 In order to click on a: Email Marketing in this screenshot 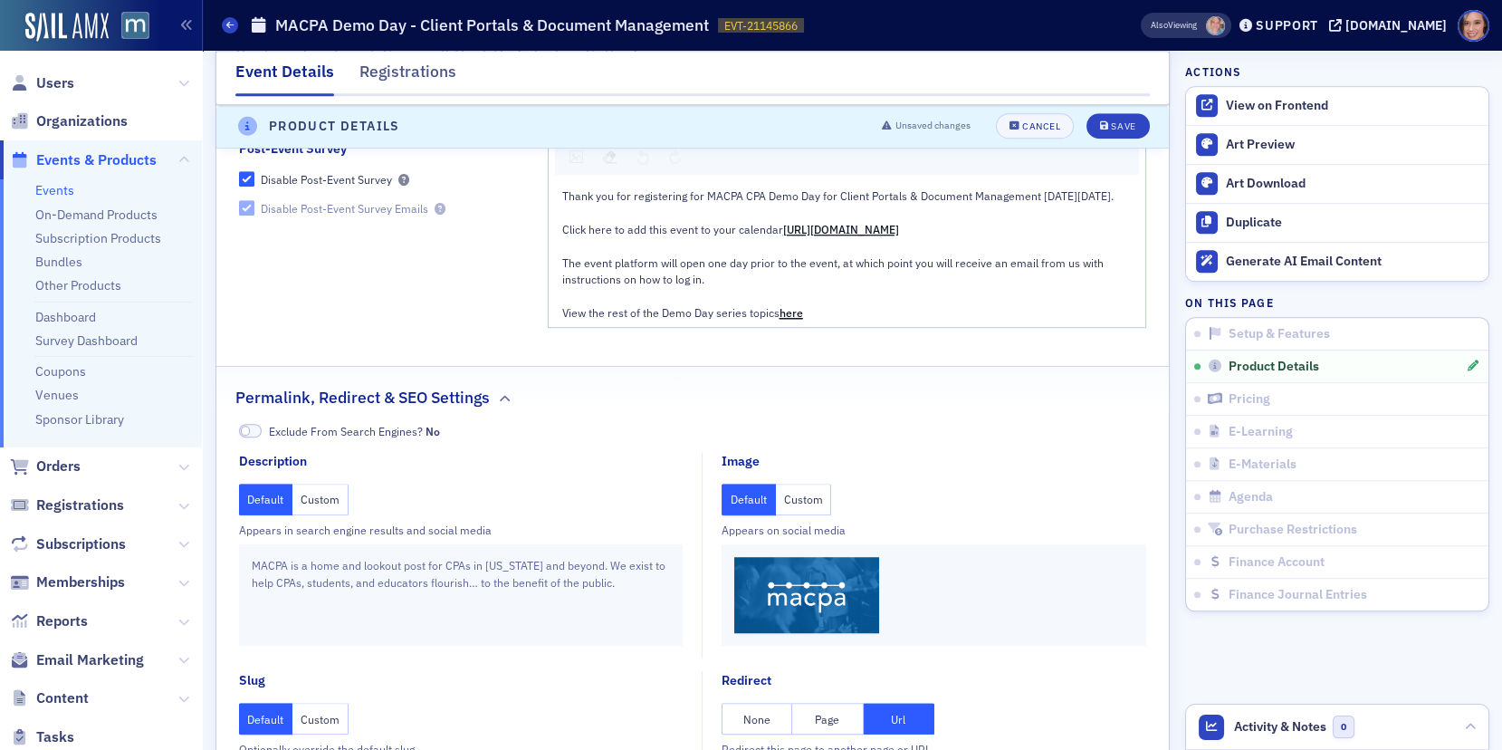, I will do `click(77, 660)`.